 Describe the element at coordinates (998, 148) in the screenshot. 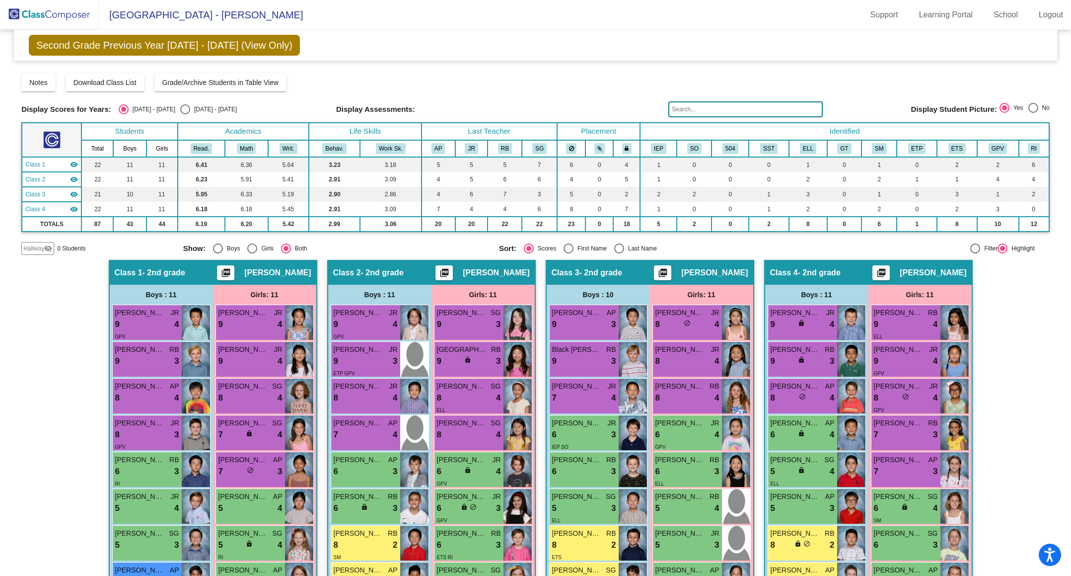

I see `button: GPV` at that location.